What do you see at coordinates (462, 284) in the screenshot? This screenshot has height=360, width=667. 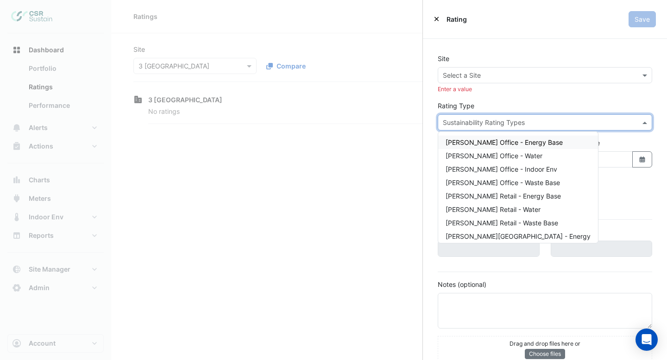 I see `label: Notes (optional)` at bounding box center [462, 284].